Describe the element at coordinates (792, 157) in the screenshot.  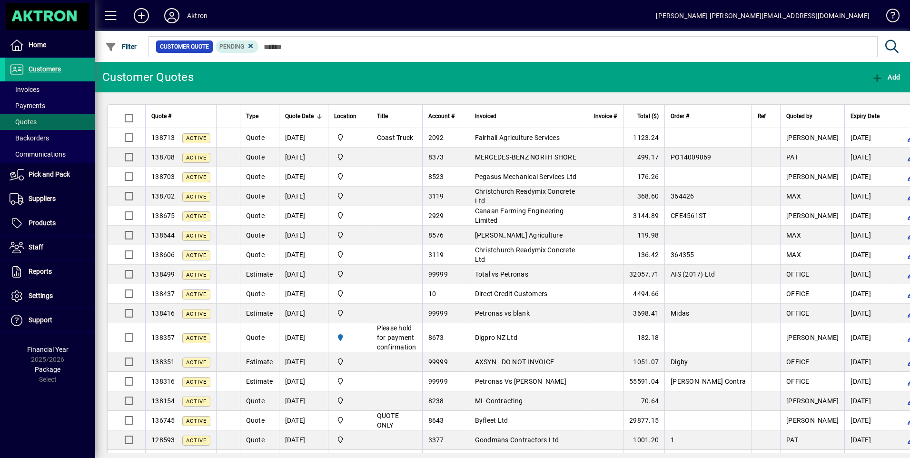
I see `span: PAT` at that location.